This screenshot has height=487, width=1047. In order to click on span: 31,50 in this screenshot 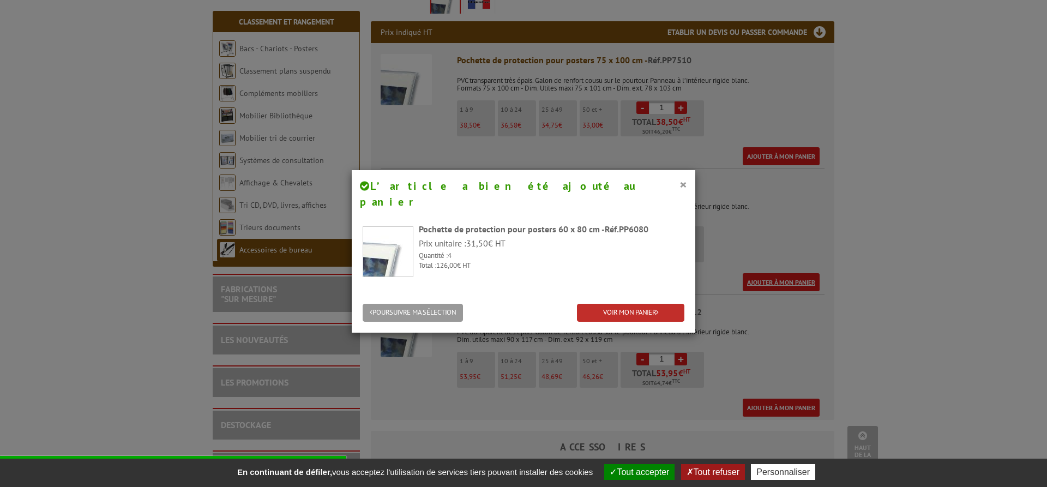, I will do `click(477, 243)`.